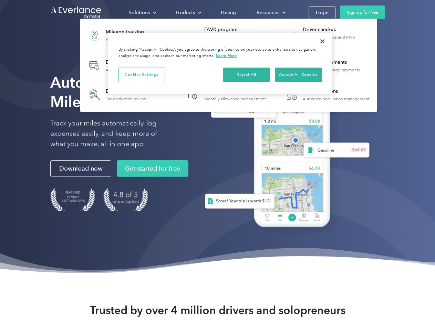  I want to click on nav: Products, so click(228, 65).